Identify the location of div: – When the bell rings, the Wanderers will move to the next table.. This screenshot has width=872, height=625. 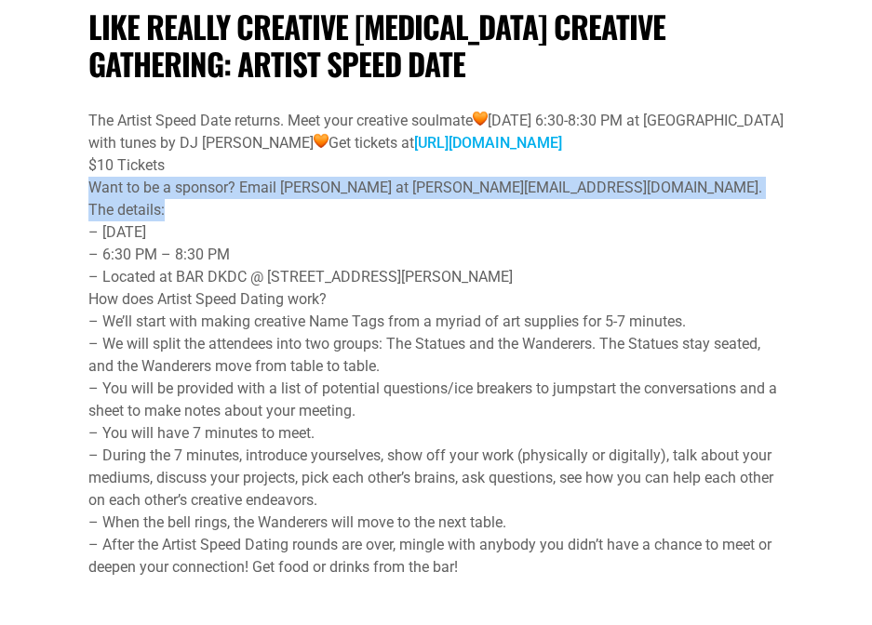
(437, 523).